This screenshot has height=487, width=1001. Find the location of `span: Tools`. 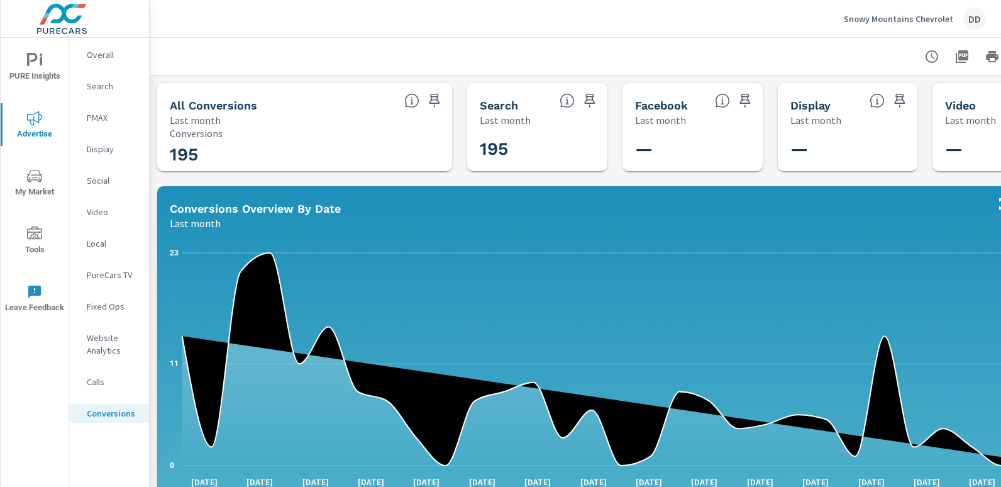

span: Tools is located at coordinates (35, 241).